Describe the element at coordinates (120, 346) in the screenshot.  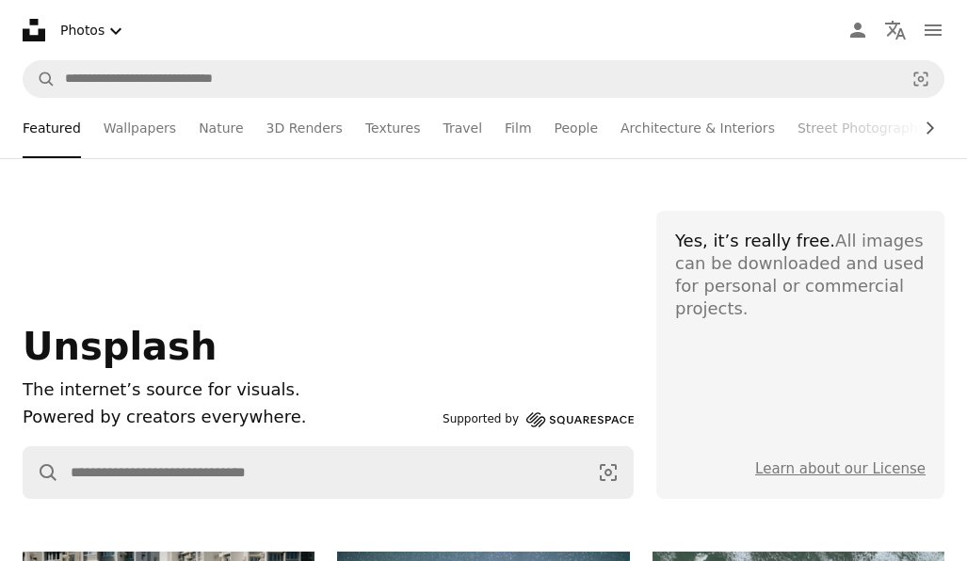
I see `span: Unsplash` at that location.